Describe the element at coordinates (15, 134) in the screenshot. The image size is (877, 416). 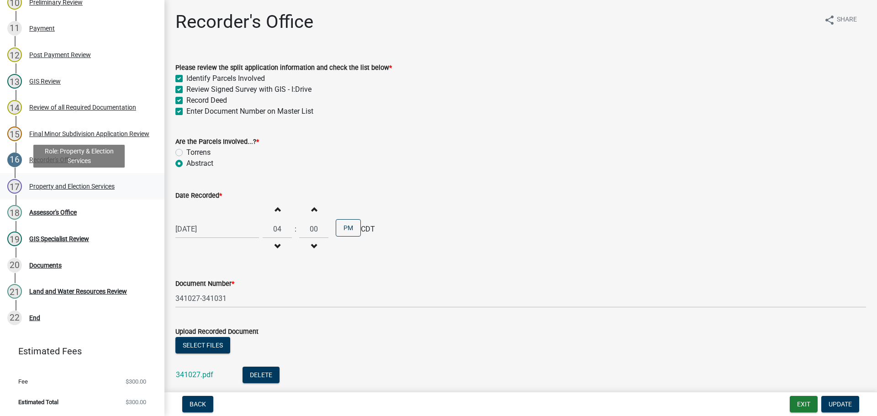
I see `div: 15` at that location.